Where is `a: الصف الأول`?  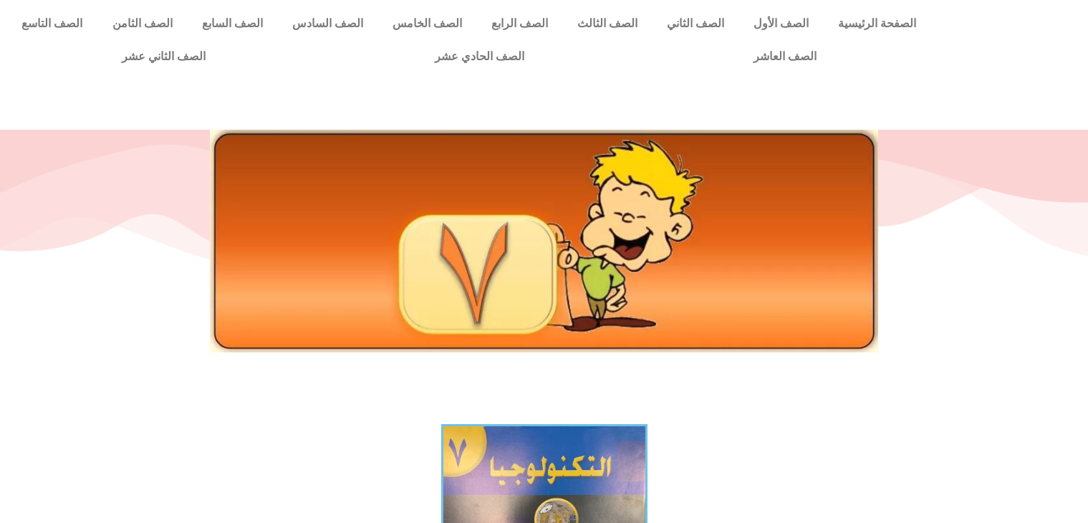
a: الصف الأول is located at coordinates (780, 24).